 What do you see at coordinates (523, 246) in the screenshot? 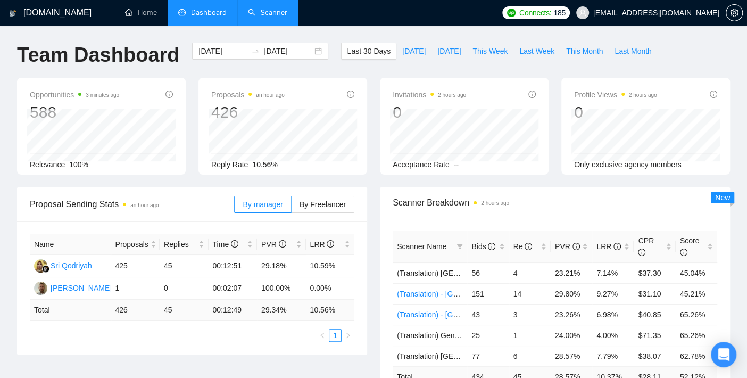
I see `span: Re` at bounding box center [523, 246].